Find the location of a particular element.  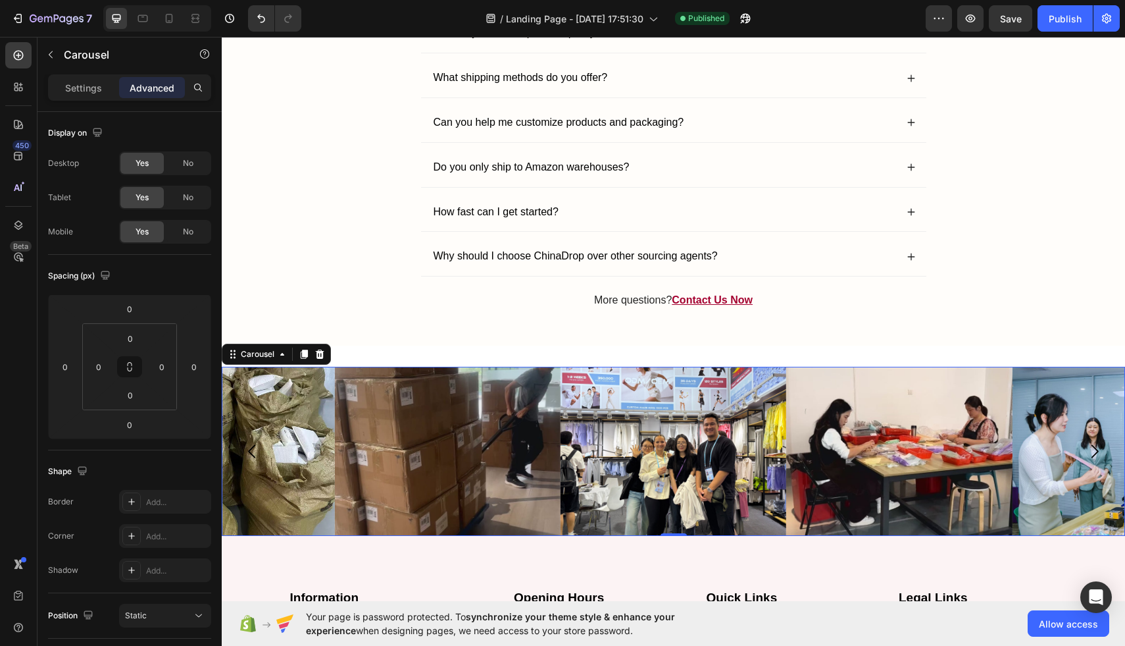

button: 7 is located at coordinates (51, 18).